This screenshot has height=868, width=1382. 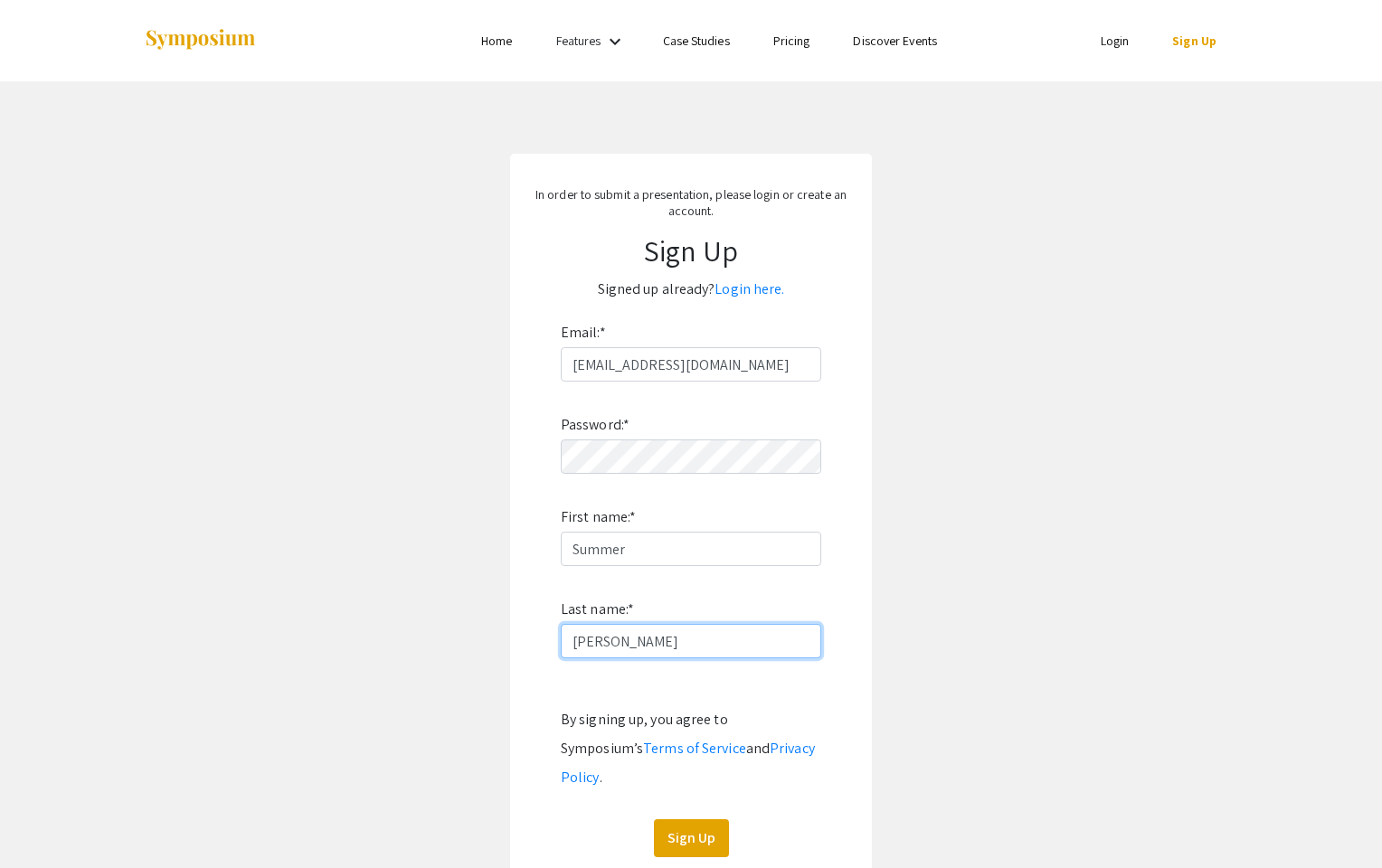 What do you see at coordinates (597, 610) in the screenshot?
I see `label: Last name:` at bounding box center [597, 610].